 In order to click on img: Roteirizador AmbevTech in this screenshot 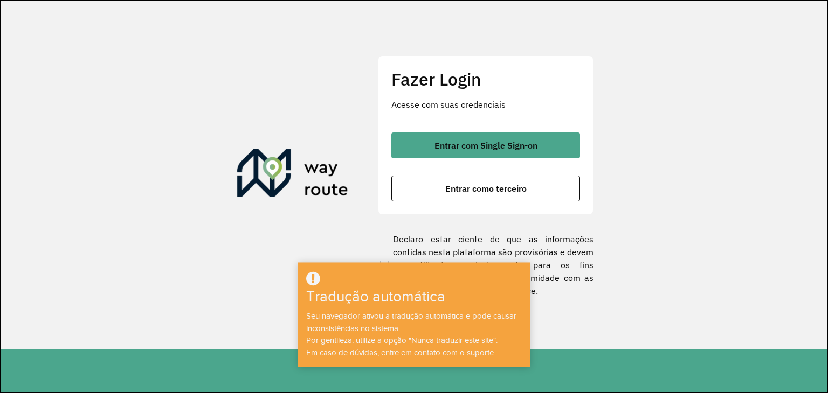, I will do `click(293, 175)`.